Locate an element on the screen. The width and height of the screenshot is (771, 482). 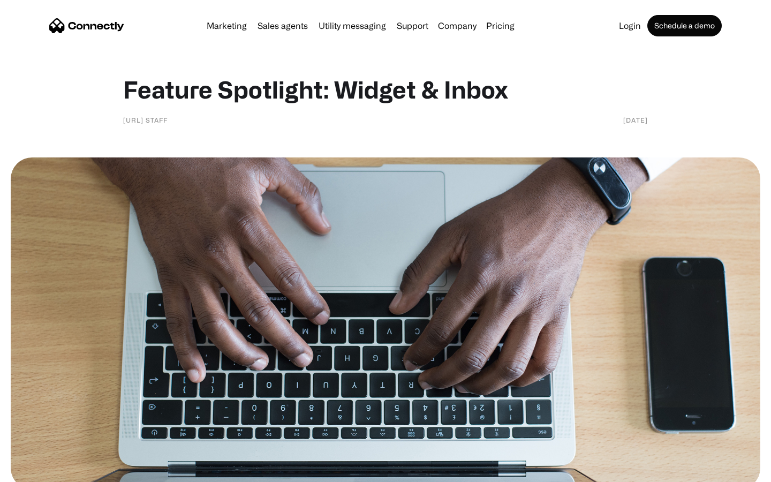
aside: Language selected: English is located at coordinates (37, 470).